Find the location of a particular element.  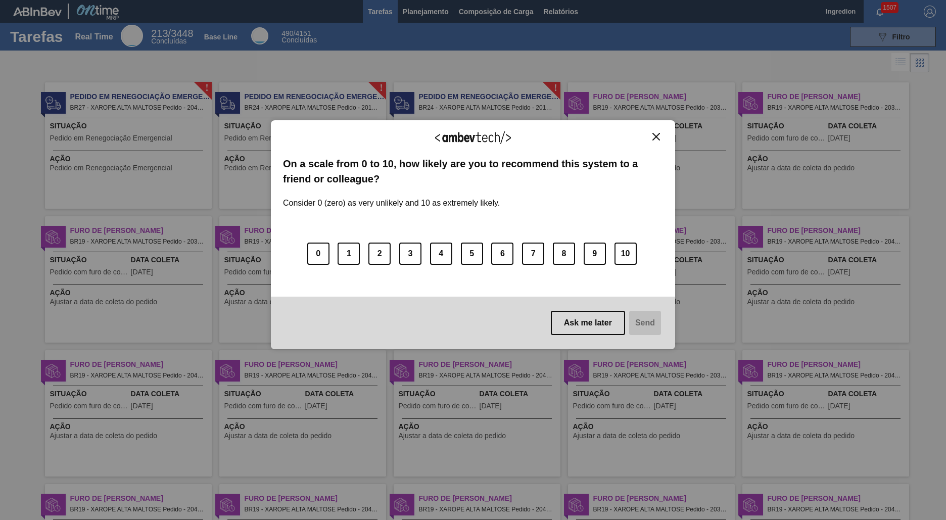

button: 5 is located at coordinates (472, 254).